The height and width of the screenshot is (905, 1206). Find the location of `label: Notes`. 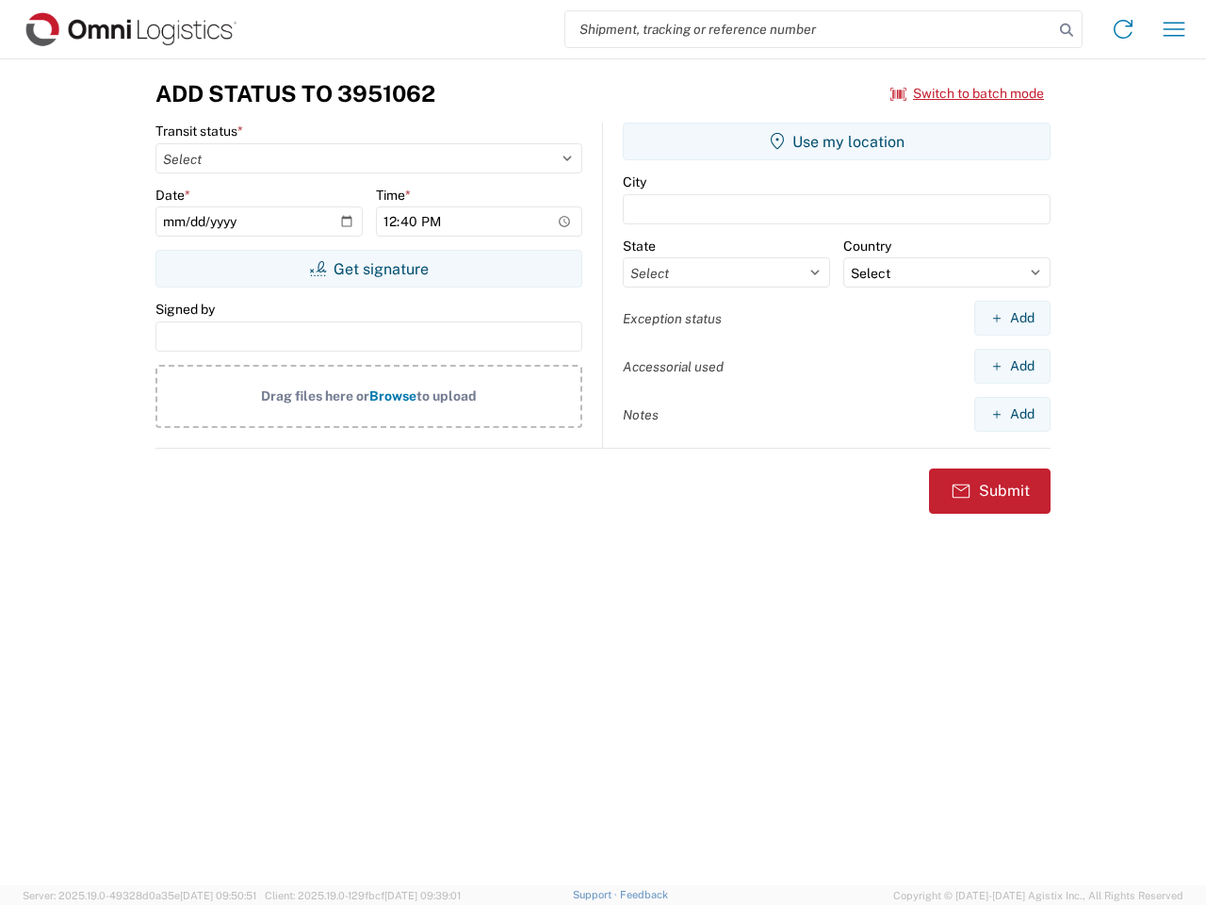

label: Notes is located at coordinates (641, 415).